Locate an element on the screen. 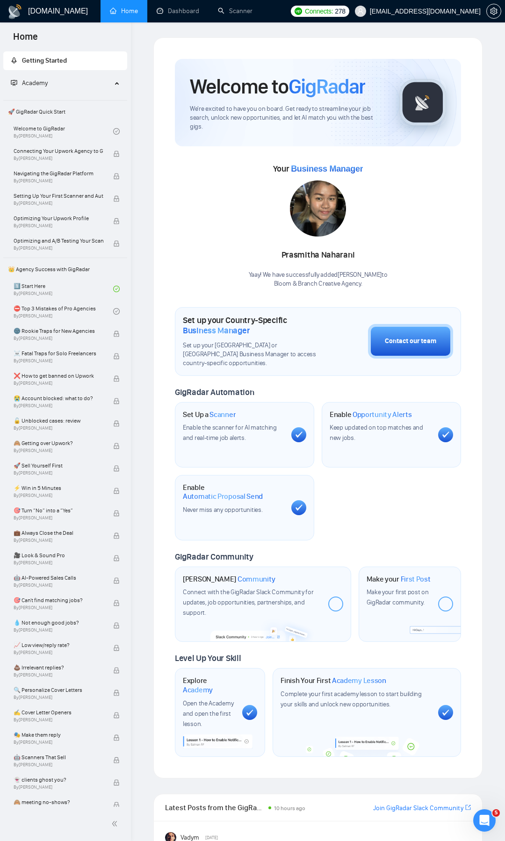  span: 🚀 GigRadar Quick Start is located at coordinates (65, 112).